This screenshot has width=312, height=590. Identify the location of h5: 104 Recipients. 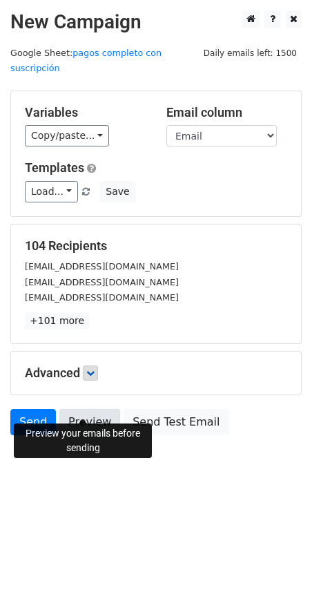
(156, 246).